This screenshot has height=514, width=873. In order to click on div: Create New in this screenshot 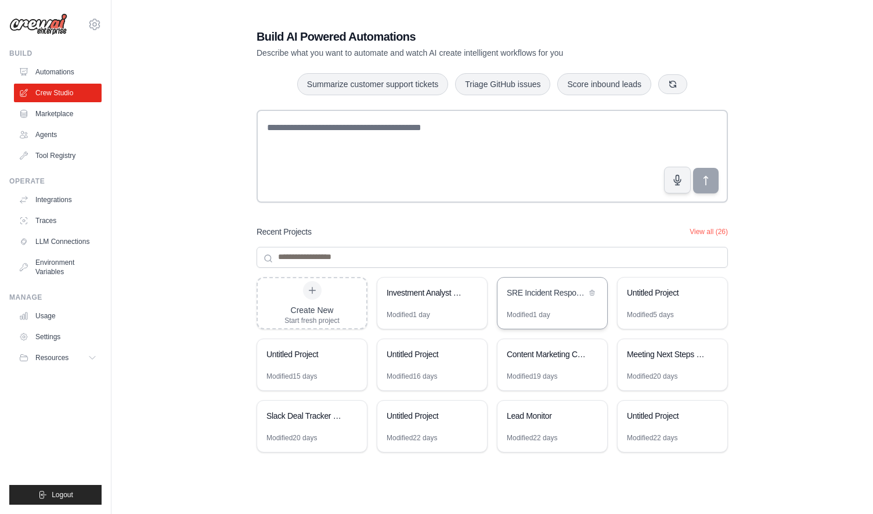, I will do `click(312, 310)`.